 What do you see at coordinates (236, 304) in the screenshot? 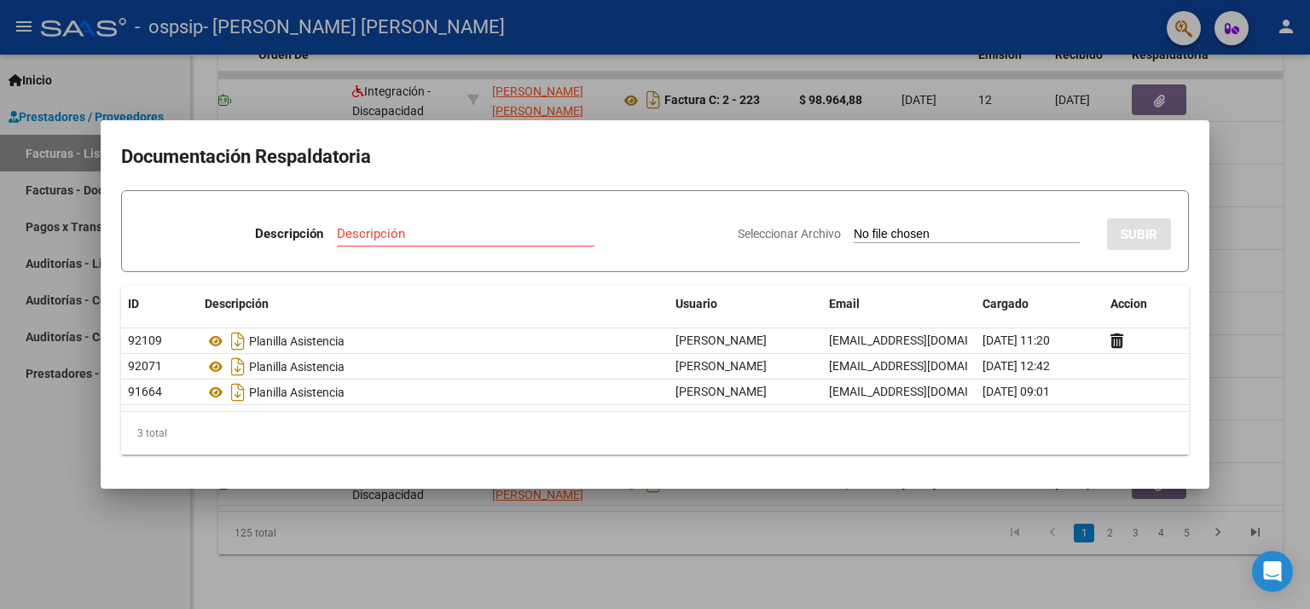
I see `span: Descripción` at bounding box center [236, 304].